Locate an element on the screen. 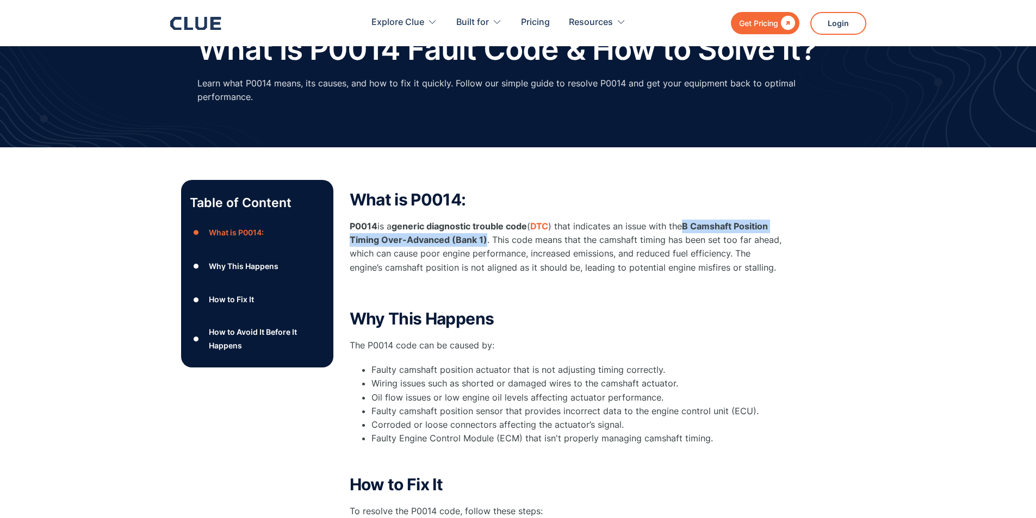 This screenshot has width=1036, height=518. a: ●How to Avoid It Before It Happens is located at coordinates (257, 339).